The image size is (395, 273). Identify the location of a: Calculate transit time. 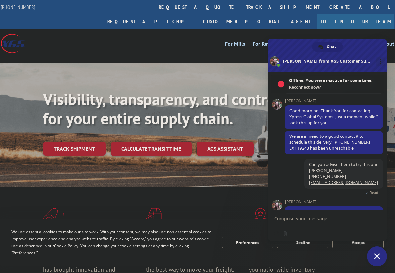
(151, 149).